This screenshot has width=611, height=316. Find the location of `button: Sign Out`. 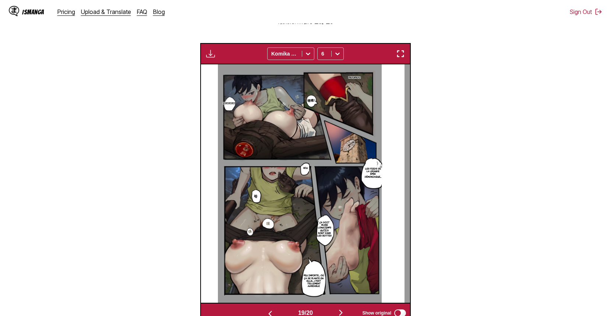

button: Sign Out is located at coordinates (586, 12).